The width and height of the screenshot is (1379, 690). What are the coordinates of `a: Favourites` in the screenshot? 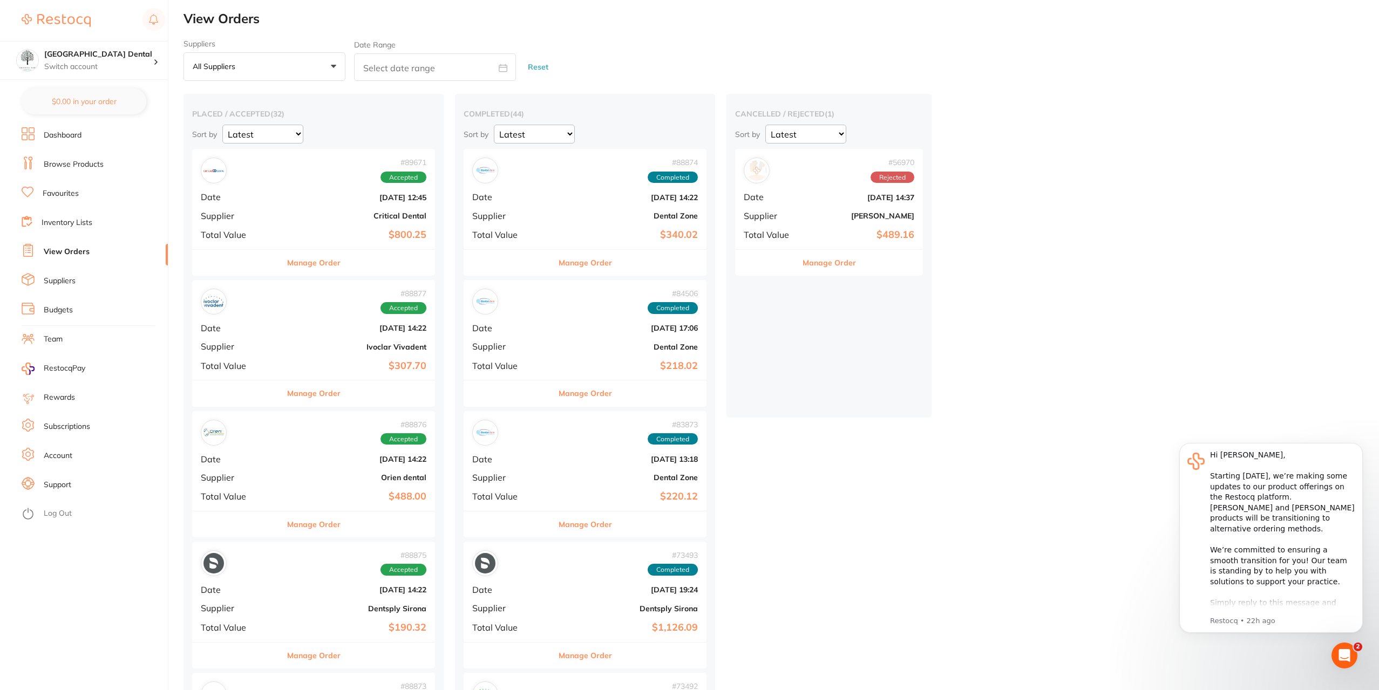 It's located at (60, 194).